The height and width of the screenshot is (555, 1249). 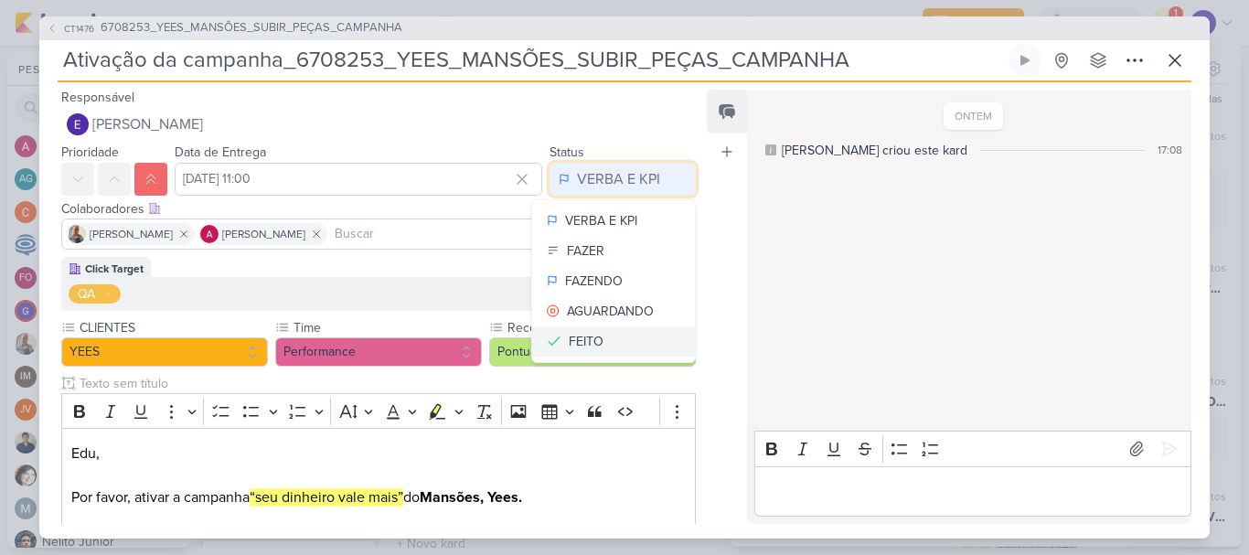 What do you see at coordinates (471, 497) in the screenshot?
I see `strong: Mansões, Yees.` at bounding box center [471, 497].